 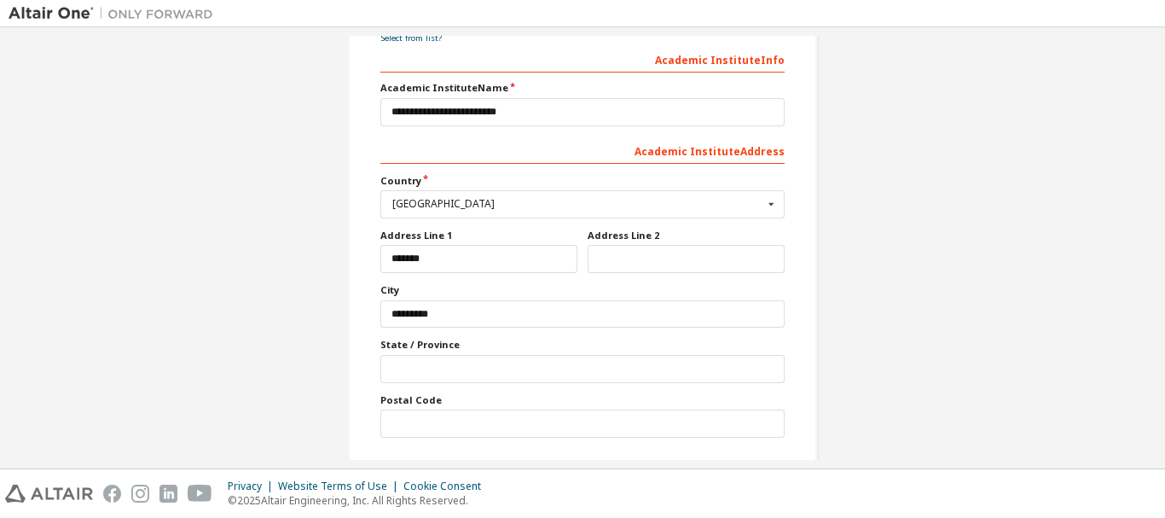 I want to click on img: instagram.svg, so click(x=140, y=493).